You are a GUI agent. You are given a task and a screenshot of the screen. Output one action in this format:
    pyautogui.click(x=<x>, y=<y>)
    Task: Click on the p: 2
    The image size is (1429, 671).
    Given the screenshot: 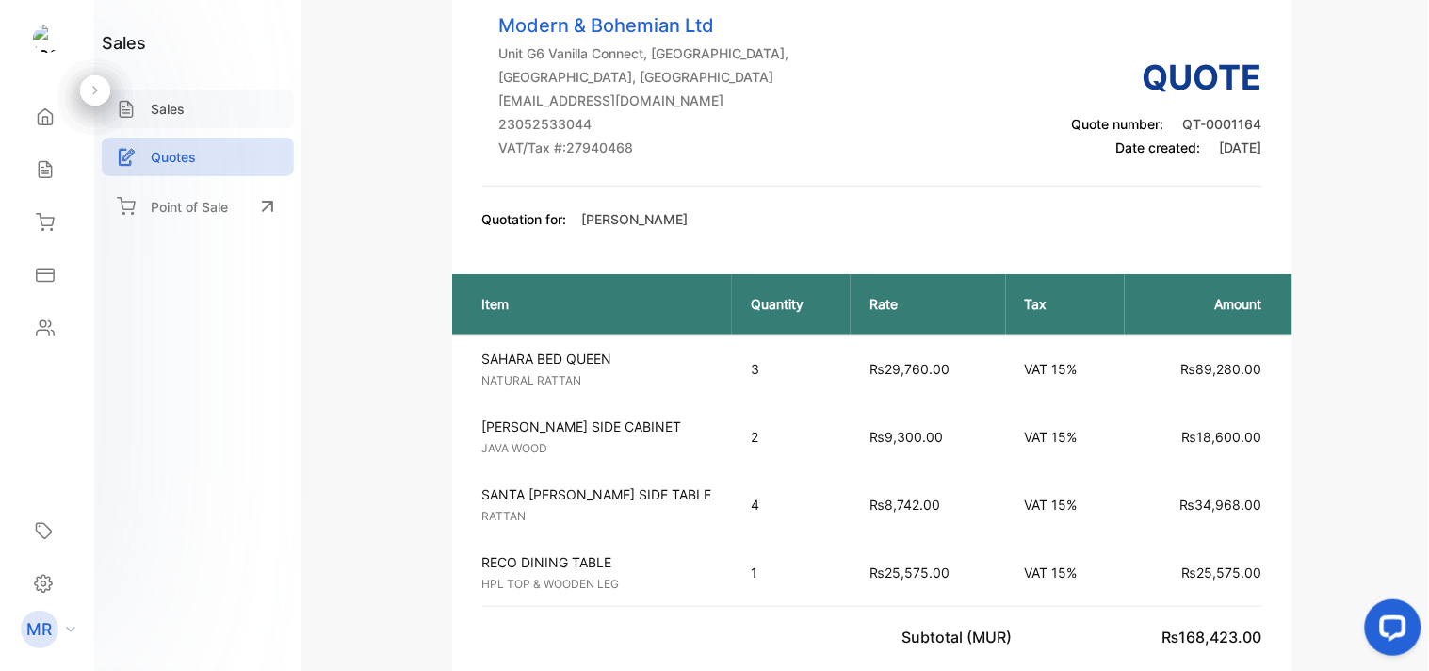 What is the action you would take?
    pyautogui.click(x=791, y=436)
    